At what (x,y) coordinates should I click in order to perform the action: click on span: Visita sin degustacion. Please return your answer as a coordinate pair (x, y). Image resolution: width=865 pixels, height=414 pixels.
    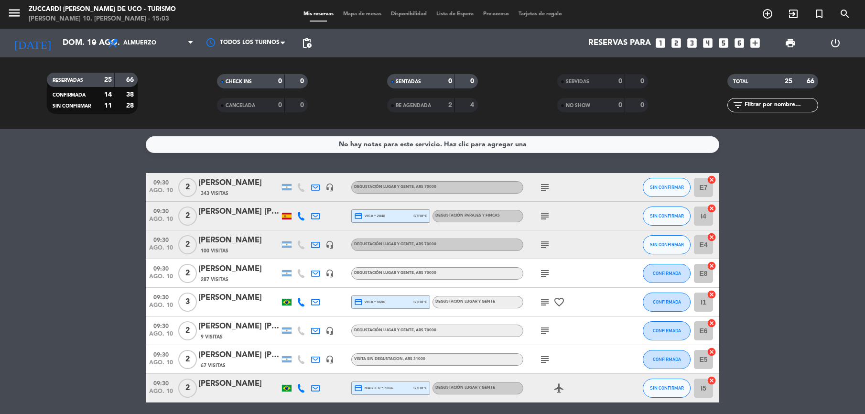
    Looking at the image, I should click on (390, 359).